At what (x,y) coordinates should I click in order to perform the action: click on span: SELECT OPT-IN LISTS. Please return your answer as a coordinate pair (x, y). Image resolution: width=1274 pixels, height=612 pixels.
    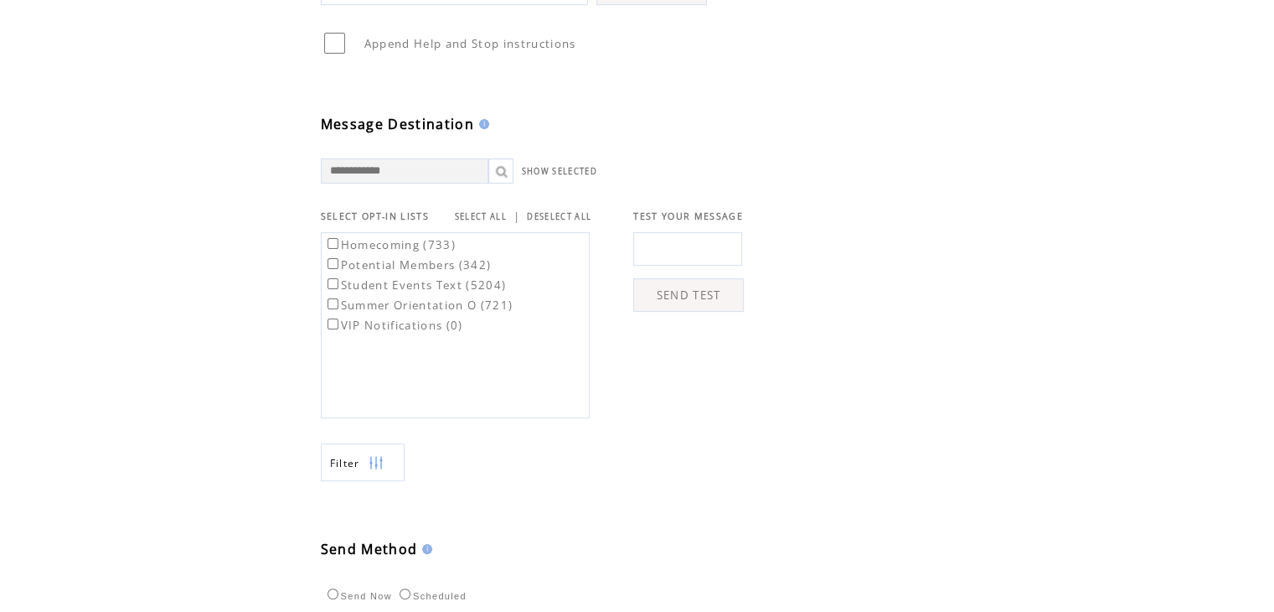
    Looking at the image, I should click on (374, 216).